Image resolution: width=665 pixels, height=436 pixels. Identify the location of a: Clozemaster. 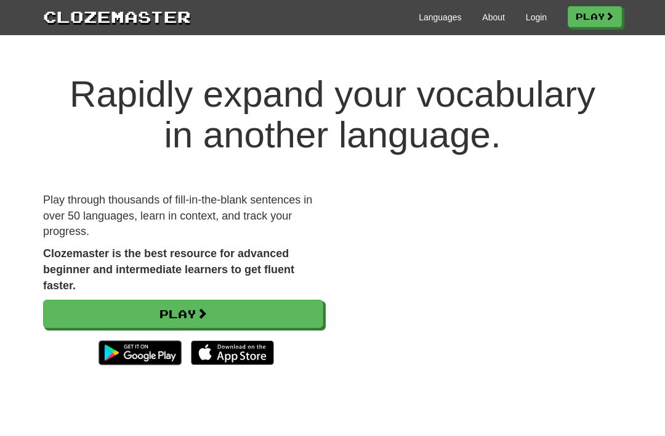
(117, 16).